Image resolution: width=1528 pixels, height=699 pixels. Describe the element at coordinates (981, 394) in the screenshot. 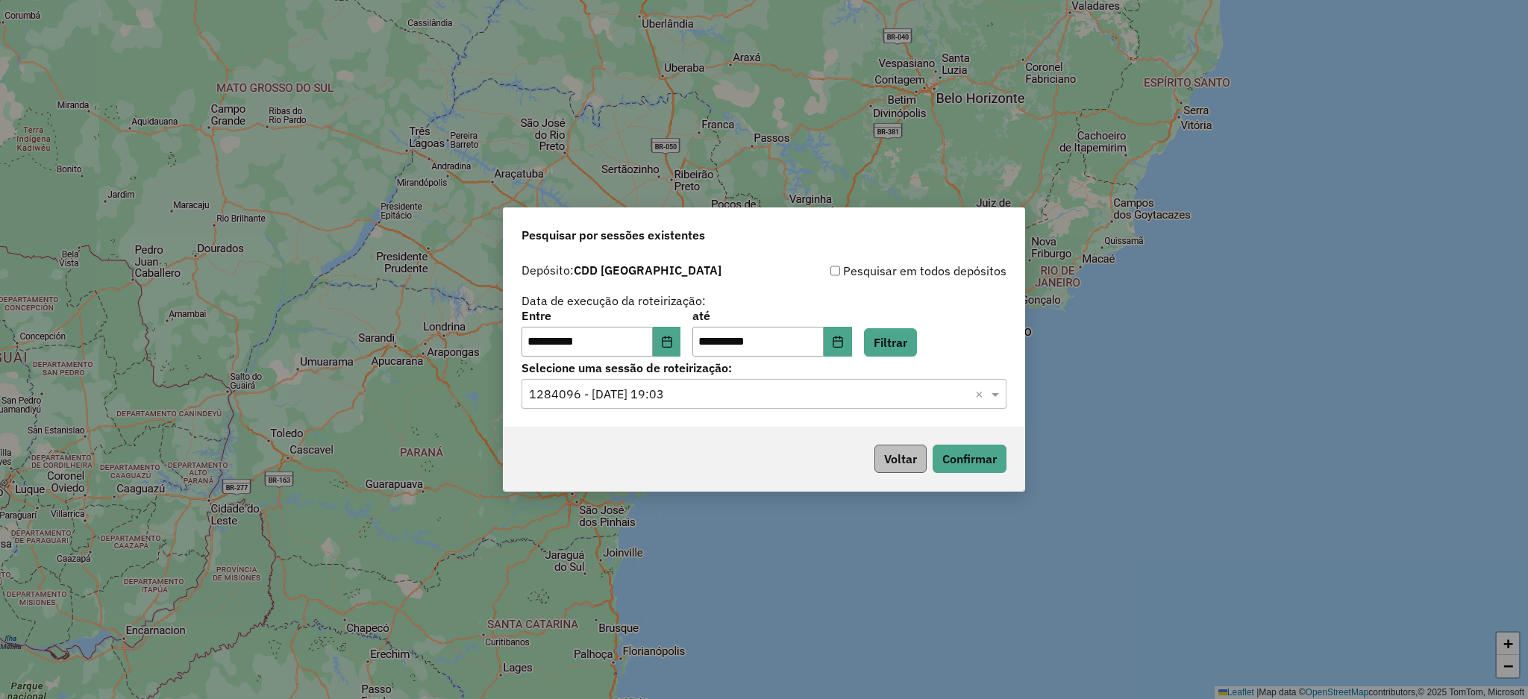

I see `span: Clear all` at that location.